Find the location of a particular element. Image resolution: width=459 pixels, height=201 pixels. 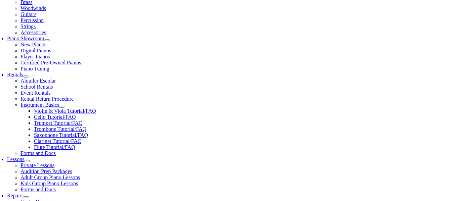

a: New Pianos is located at coordinates (33, 44).